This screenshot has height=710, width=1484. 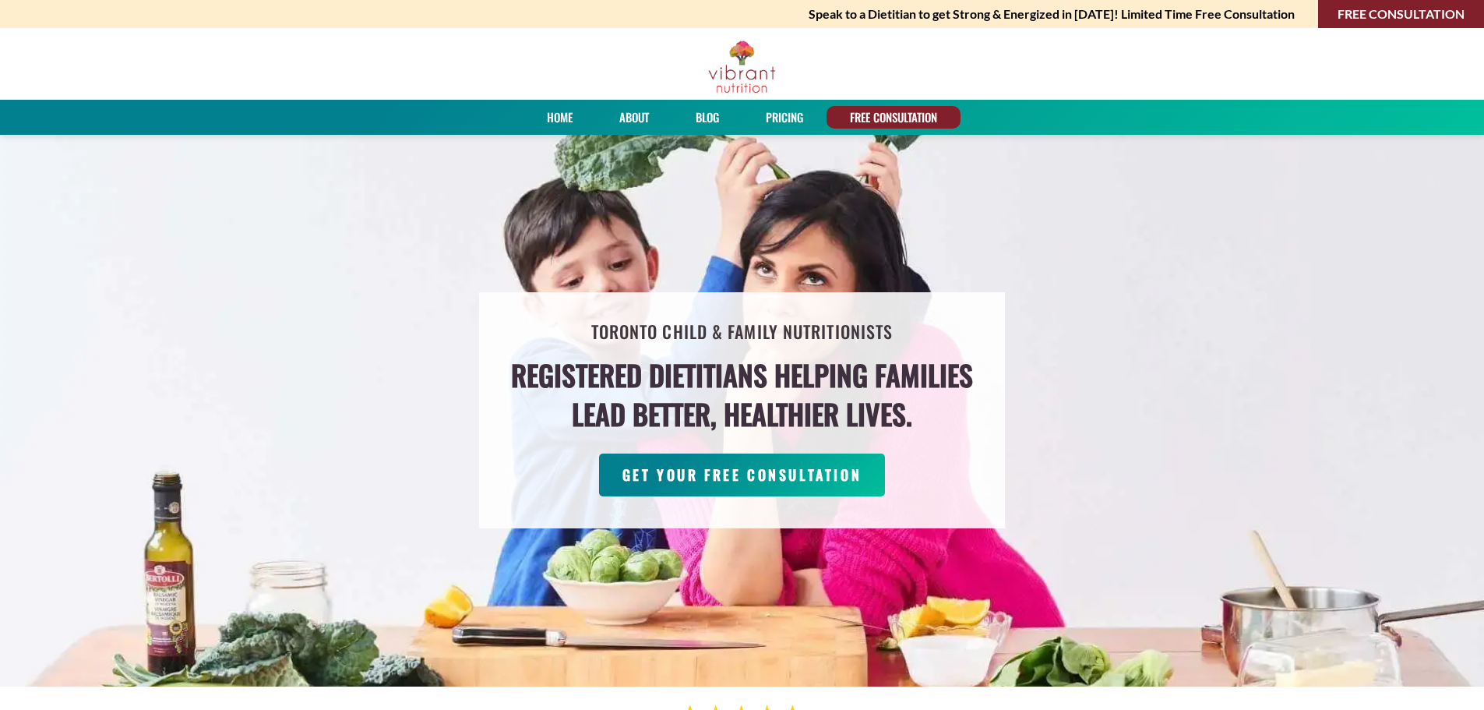 I want to click on a: Home, so click(x=559, y=117).